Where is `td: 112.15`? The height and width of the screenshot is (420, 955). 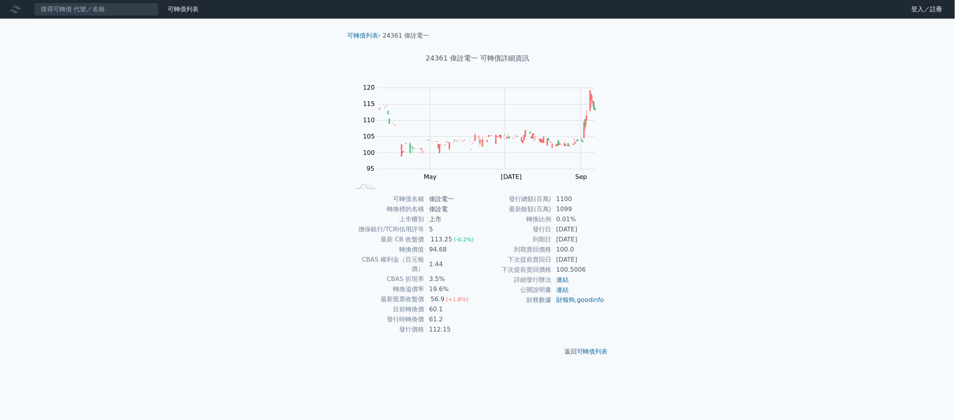 td: 112.15 is located at coordinates (451, 329).